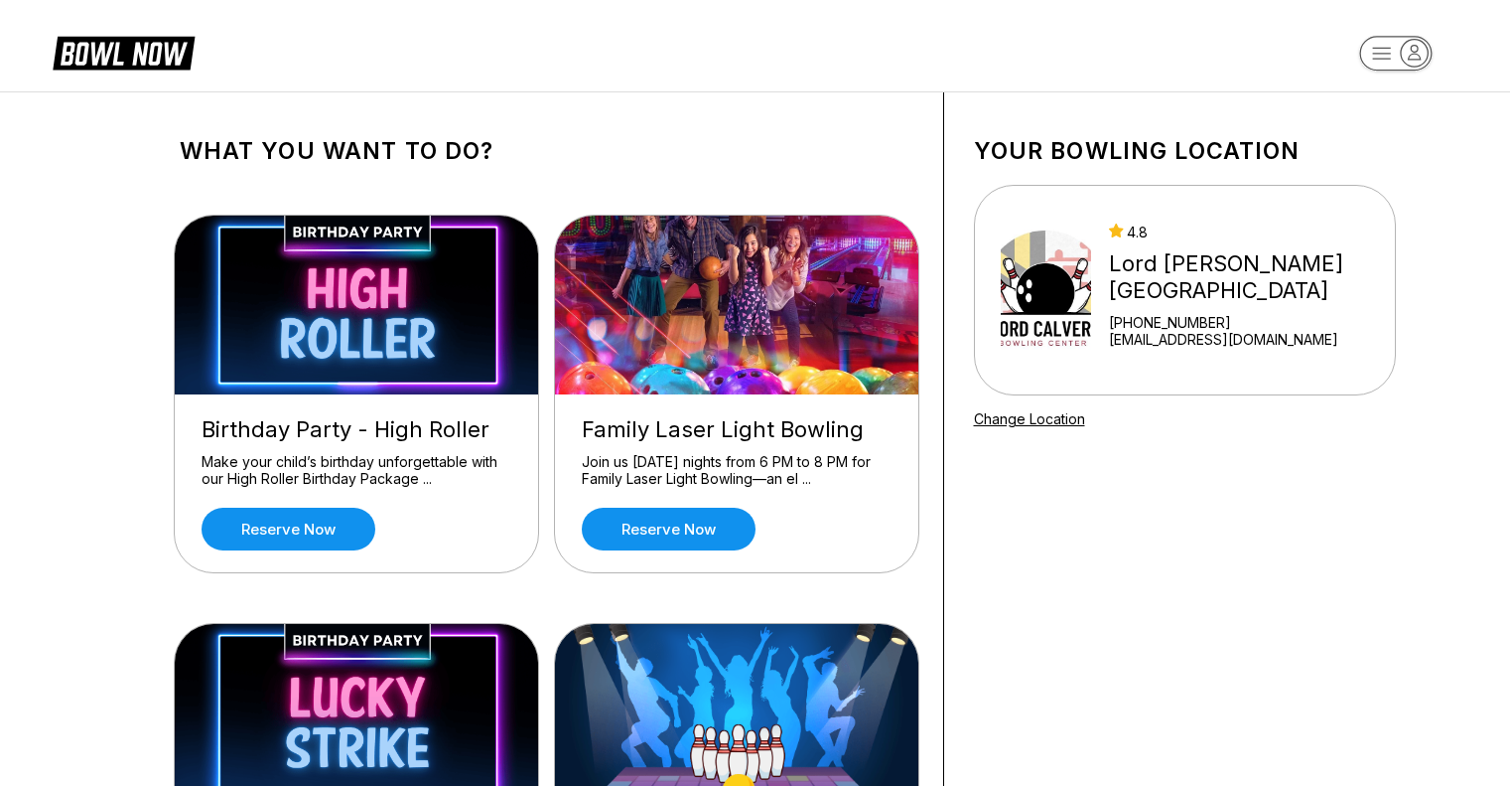 This screenshot has height=786, width=1510. What do you see at coordinates (1047, 290) in the screenshot?
I see `img: Lord Calvert Bowling Center` at bounding box center [1047, 290].